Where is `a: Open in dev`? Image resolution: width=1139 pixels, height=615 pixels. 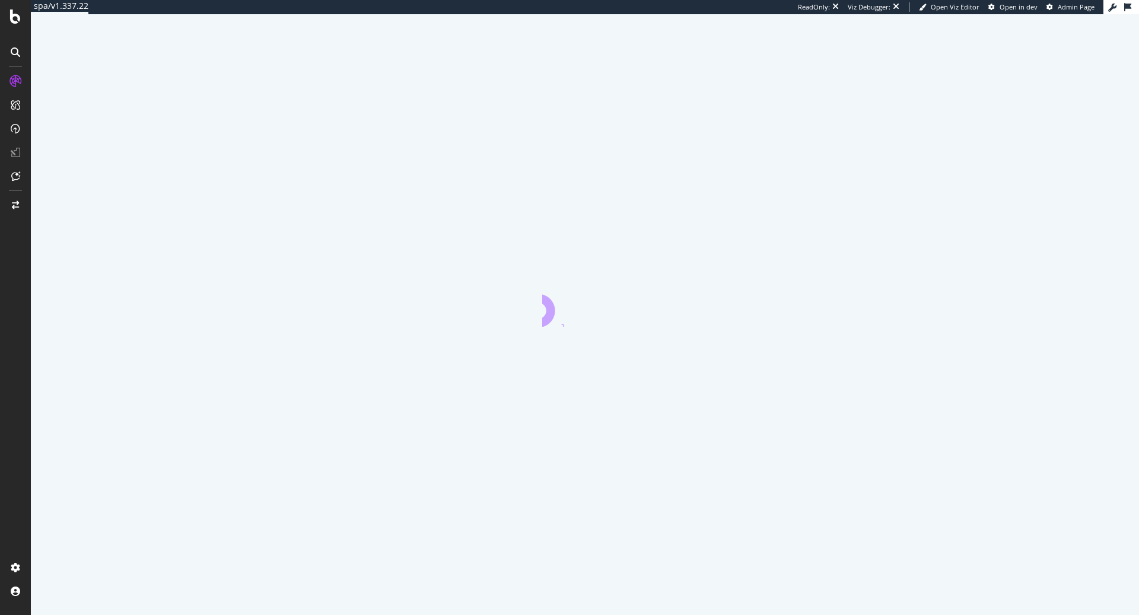
a: Open in dev is located at coordinates (1013, 7).